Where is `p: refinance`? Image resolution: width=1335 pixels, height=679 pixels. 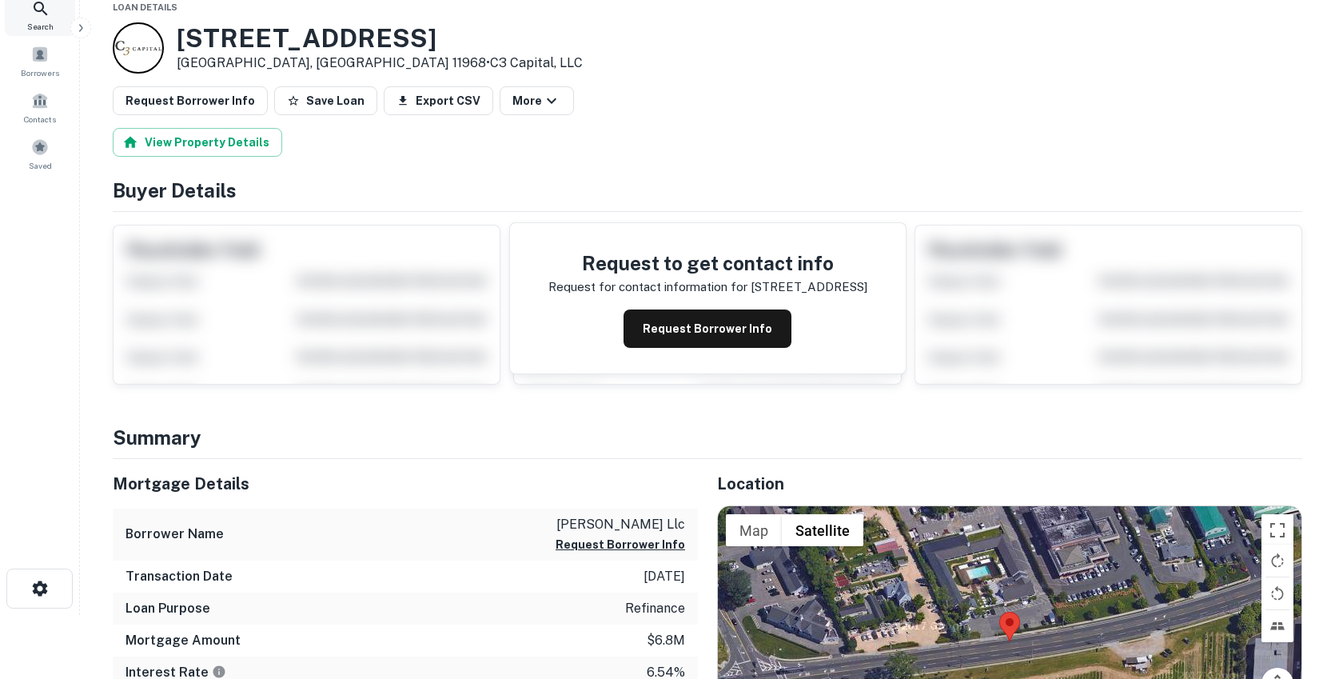 p: refinance is located at coordinates (655, 608).